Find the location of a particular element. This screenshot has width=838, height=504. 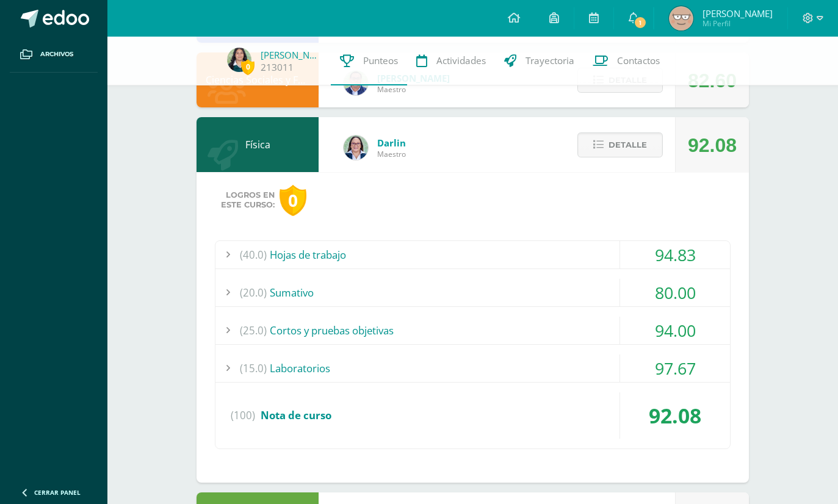

span: Archivos is located at coordinates (57, 54).